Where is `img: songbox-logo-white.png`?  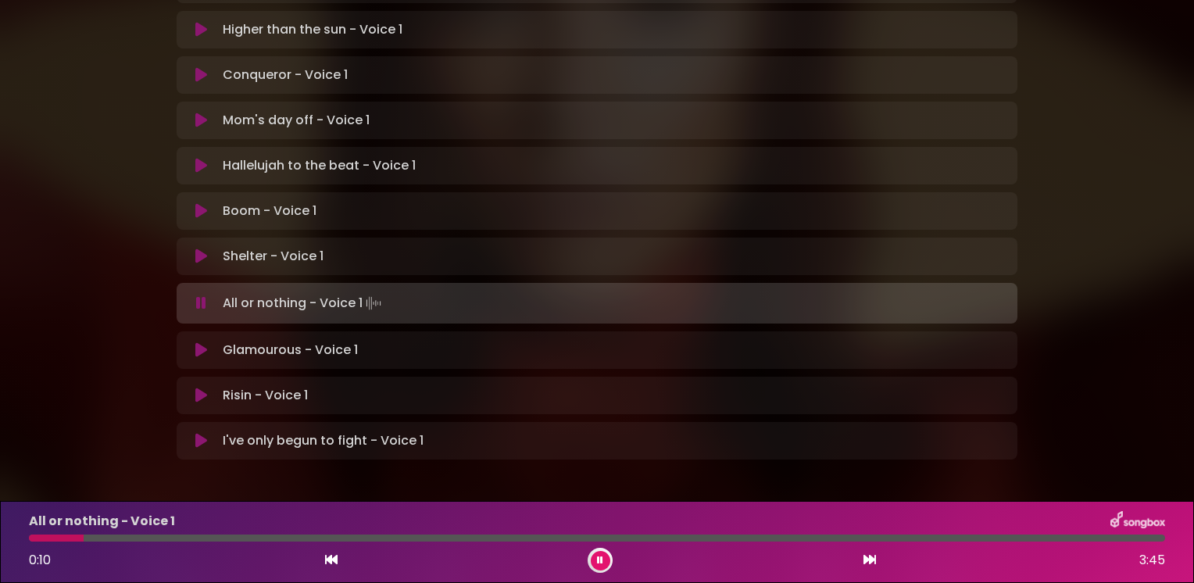 img: songbox-logo-white.png is located at coordinates (1138, 521).